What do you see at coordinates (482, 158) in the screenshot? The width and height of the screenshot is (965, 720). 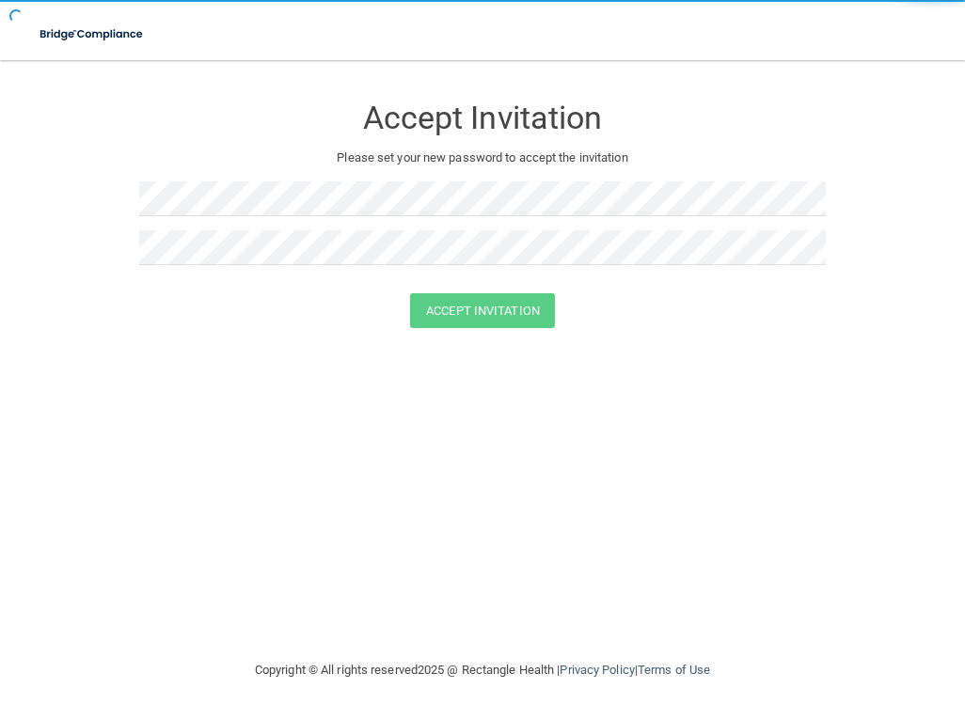 I see `p: Please set your new password to accept the invitation` at bounding box center [482, 158].